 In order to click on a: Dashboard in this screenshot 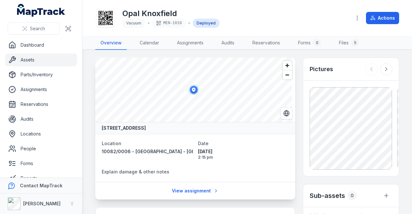, I will do `click(41, 45)`.